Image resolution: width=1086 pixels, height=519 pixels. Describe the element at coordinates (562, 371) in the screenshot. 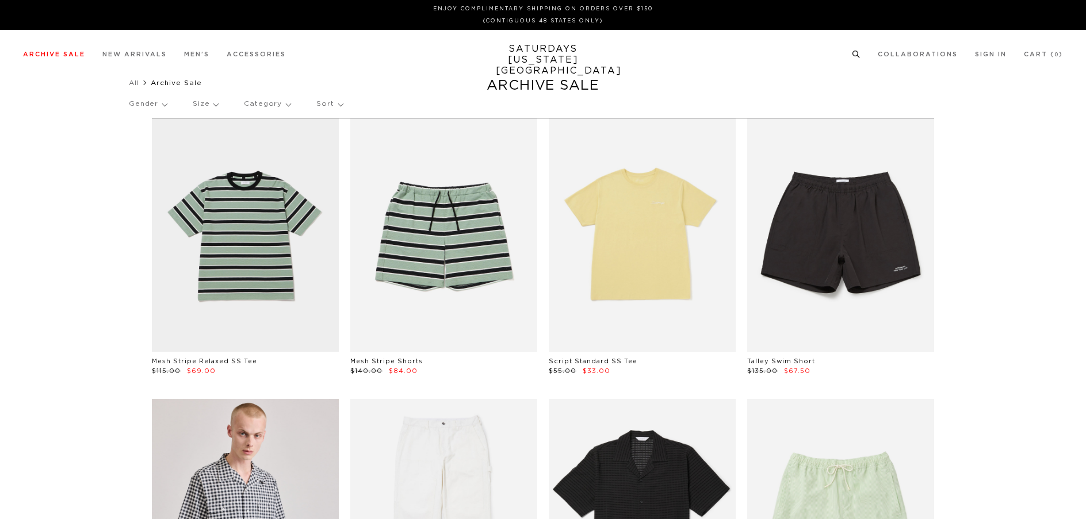

I see `span: $55.00` at that location.